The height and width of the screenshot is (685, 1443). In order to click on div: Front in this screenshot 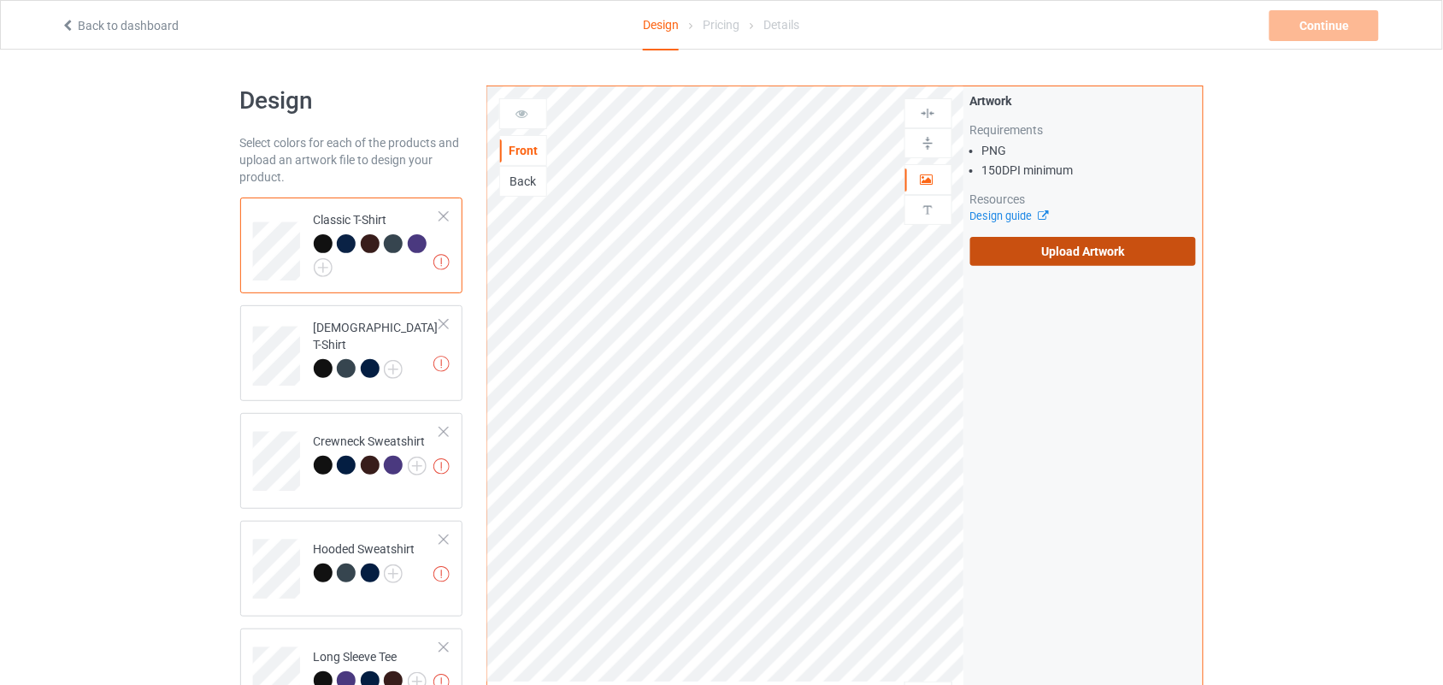, I will do `click(523, 150)`.